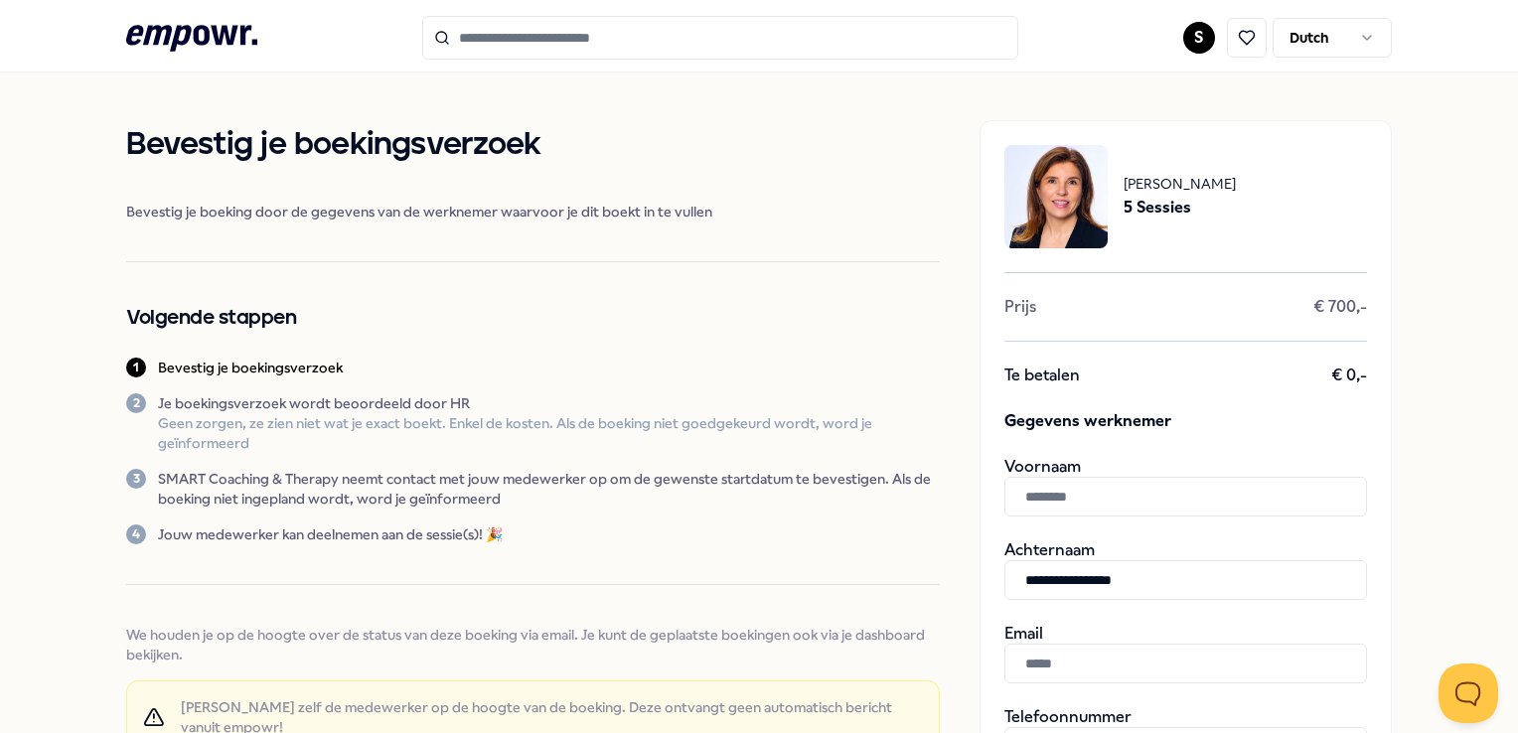  I want to click on div: 3, so click(136, 479).